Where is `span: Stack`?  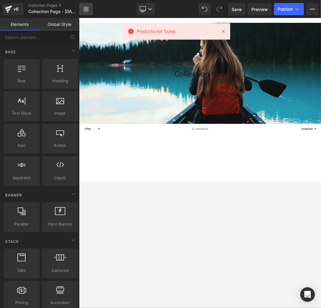
span: Stack is located at coordinates (12, 241).